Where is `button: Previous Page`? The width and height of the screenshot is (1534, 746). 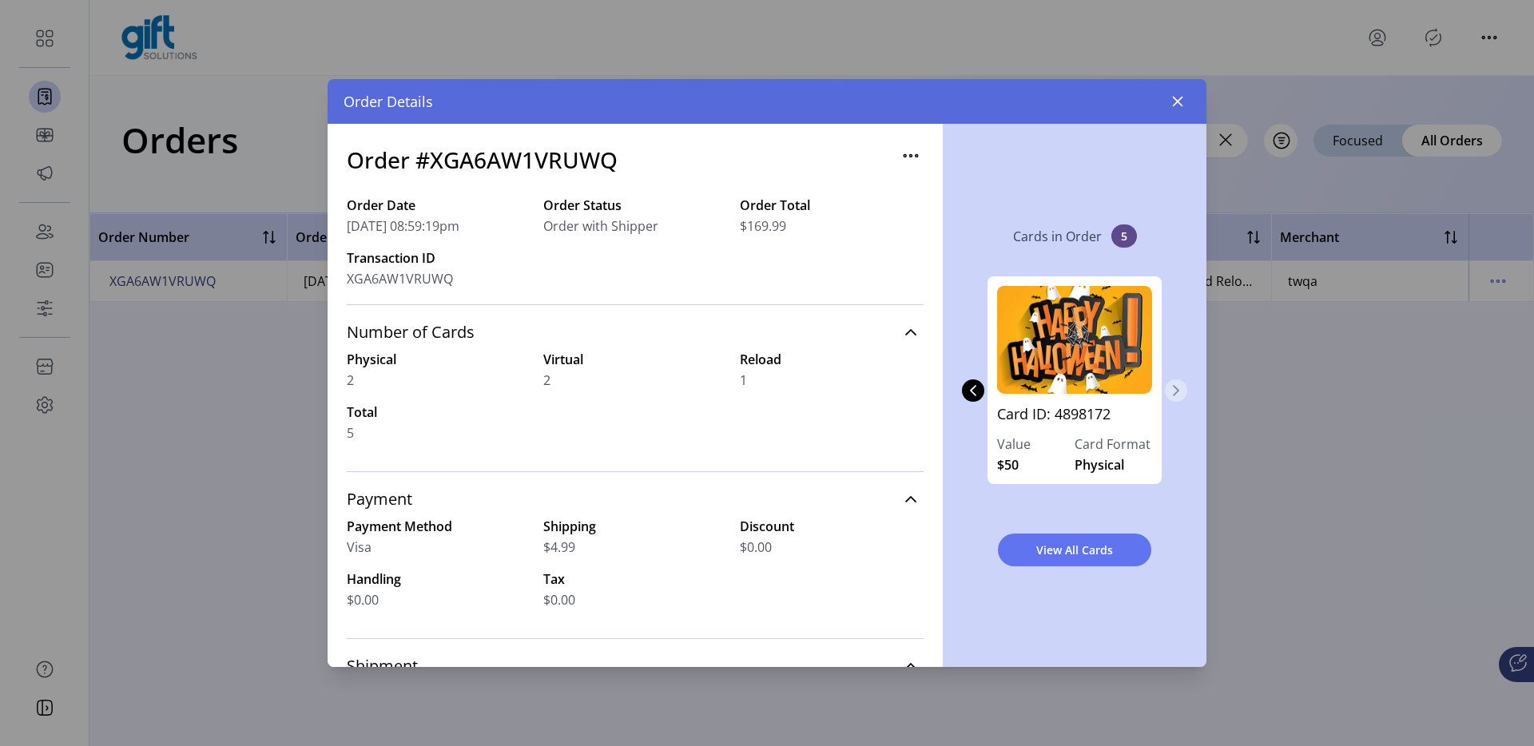 button: Previous Page is located at coordinates (973, 391).